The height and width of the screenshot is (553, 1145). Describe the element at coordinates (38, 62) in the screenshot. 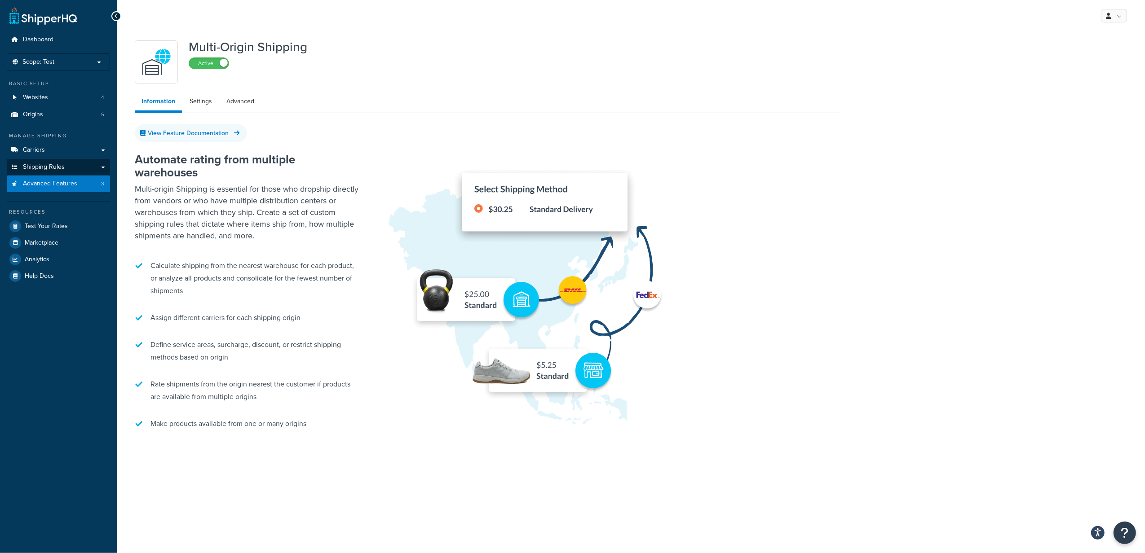

I see `span: Scope: Test` at that location.